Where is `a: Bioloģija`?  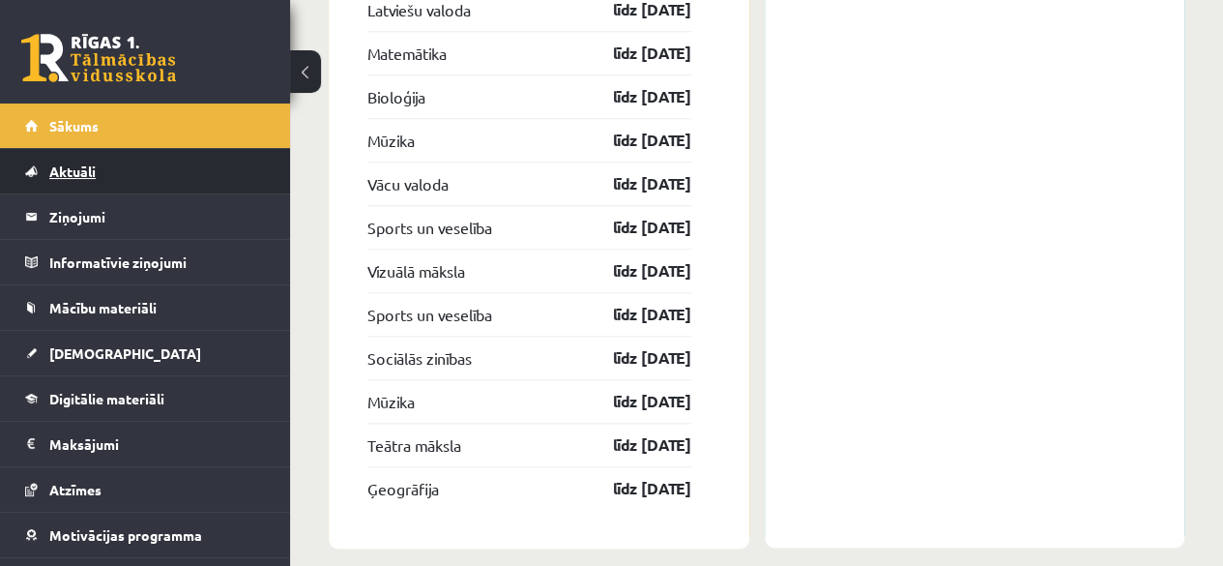 a: Bioloģija is located at coordinates (396, 97).